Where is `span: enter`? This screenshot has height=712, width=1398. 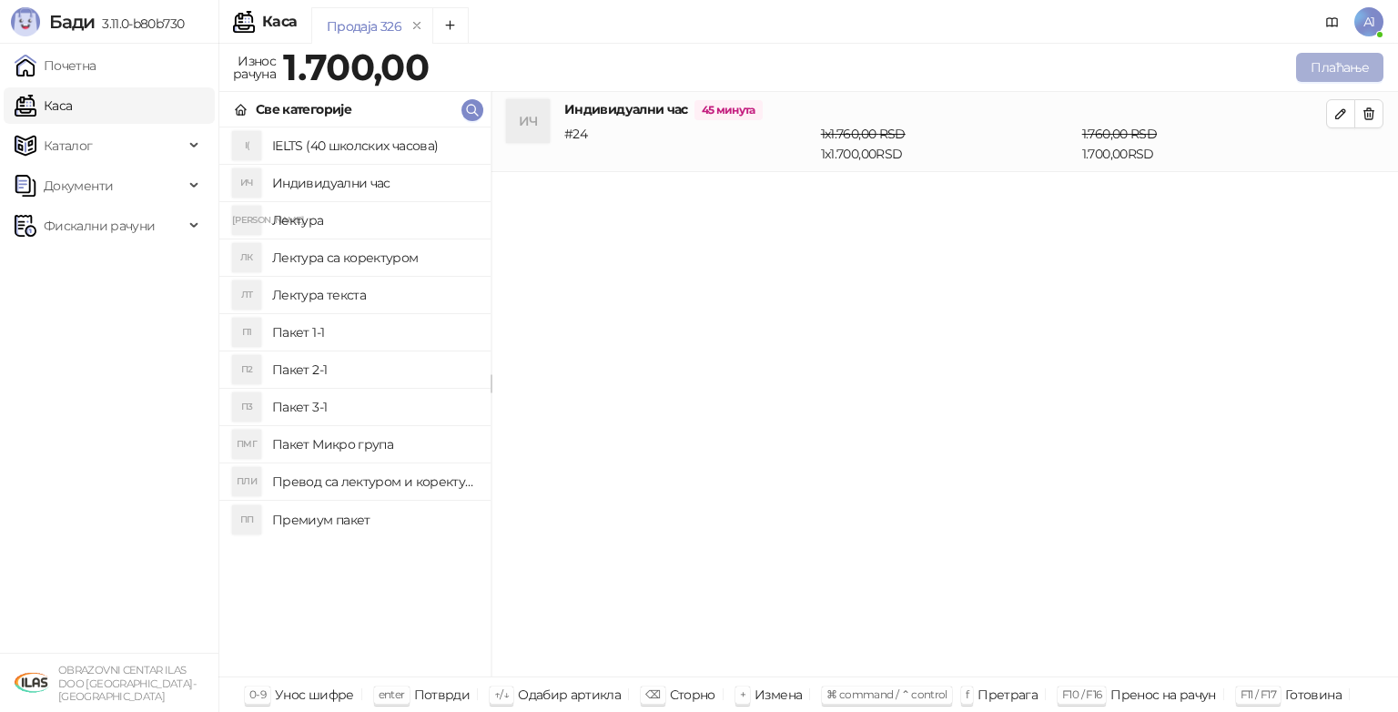 span: enter is located at coordinates (391, 694).